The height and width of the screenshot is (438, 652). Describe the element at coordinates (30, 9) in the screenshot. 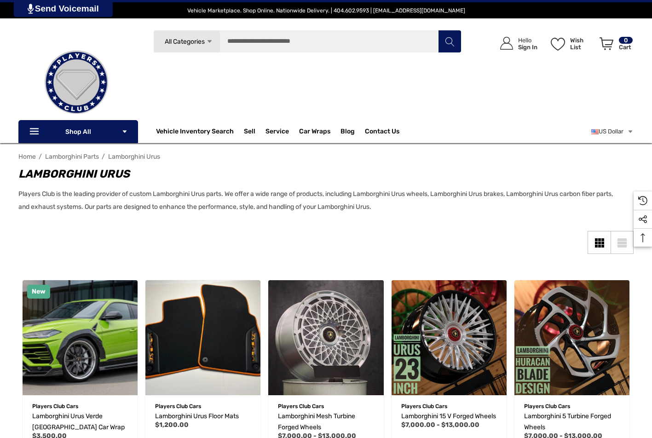

I see `img: PjwhLS0gR2VuZXJhdG9yOiBHcmF2aXQuaW8gLS0+PHN2ZyB4bWxucz0iaHR0cDovL3d3dy53My5vcmcvMjAwMC9zdmciIHhtb...` at that location.